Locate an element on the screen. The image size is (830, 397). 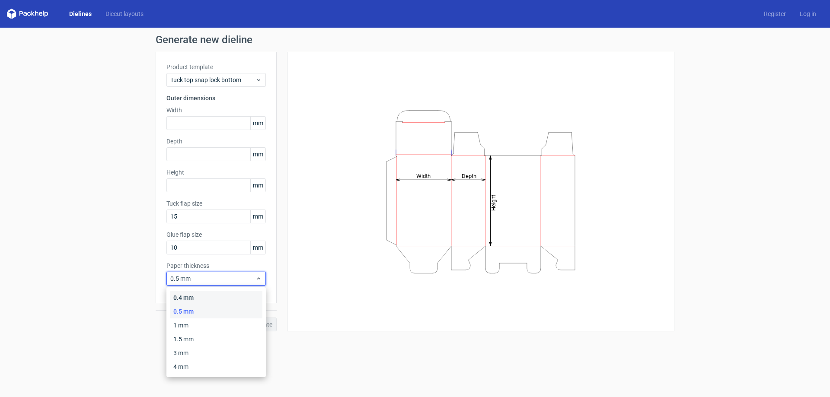
div: 0.5 mm is located at coordinates (216, 312).